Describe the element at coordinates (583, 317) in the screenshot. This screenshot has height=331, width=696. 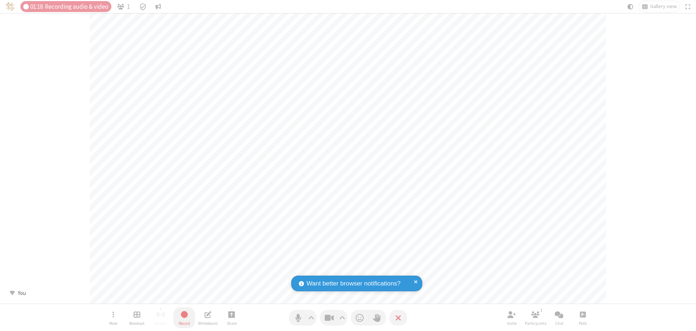
I see `button: Open poll` at that location.